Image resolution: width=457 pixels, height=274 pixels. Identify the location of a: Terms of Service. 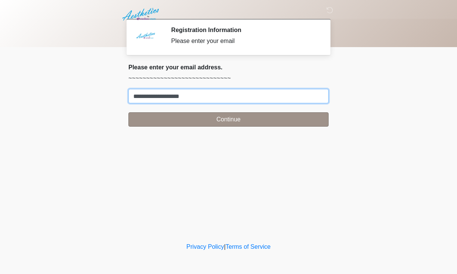
(248, 247).